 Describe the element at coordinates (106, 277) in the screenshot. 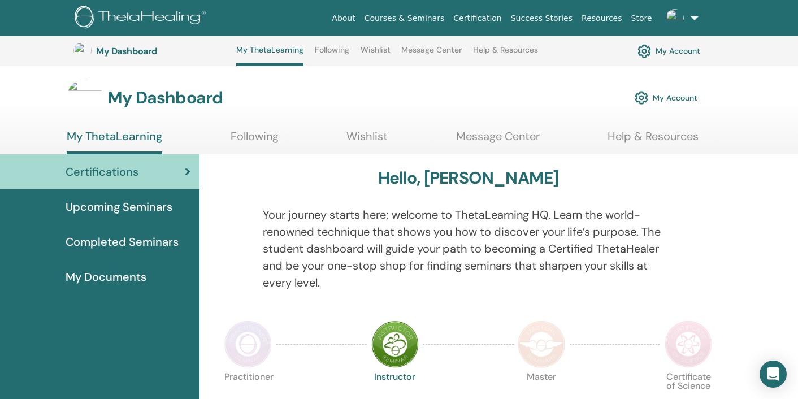

I see `span: My Documents` at that location.